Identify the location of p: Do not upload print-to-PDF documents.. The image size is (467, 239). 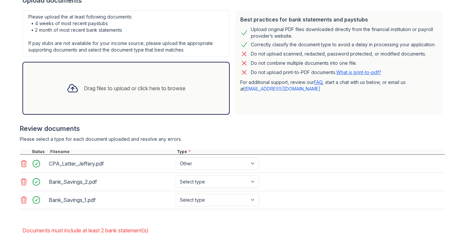
(316, 72).